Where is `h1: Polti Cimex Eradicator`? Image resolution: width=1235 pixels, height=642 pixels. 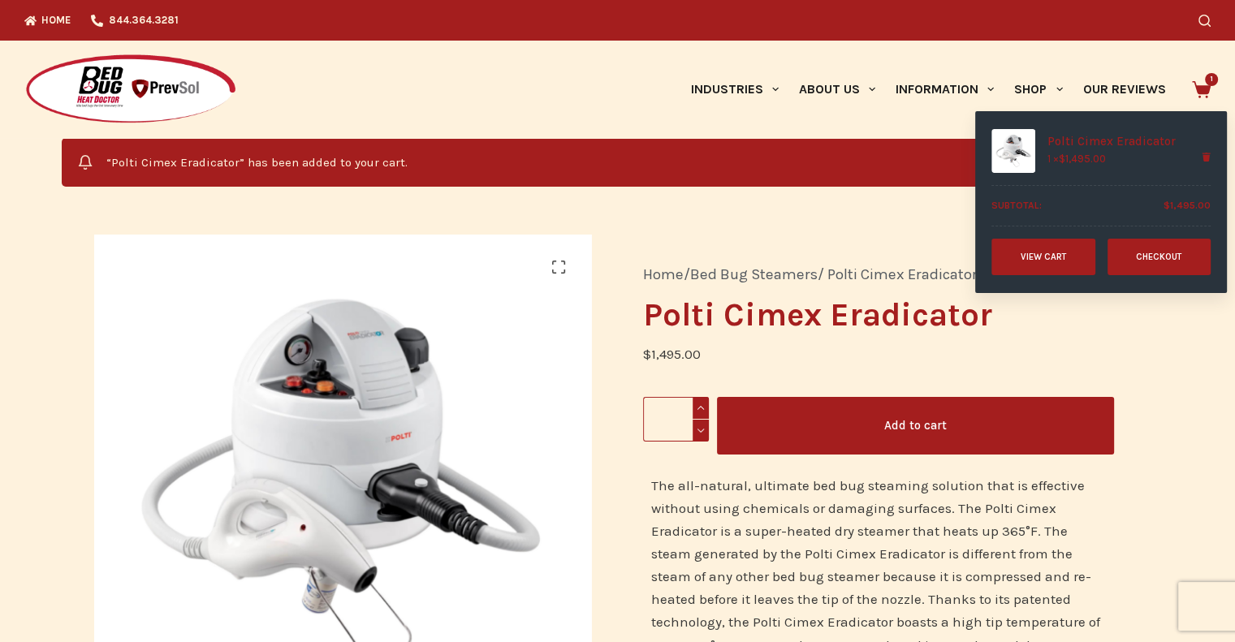
h1: Polti Cimex Eradicator is located at coordinates (878, 315).